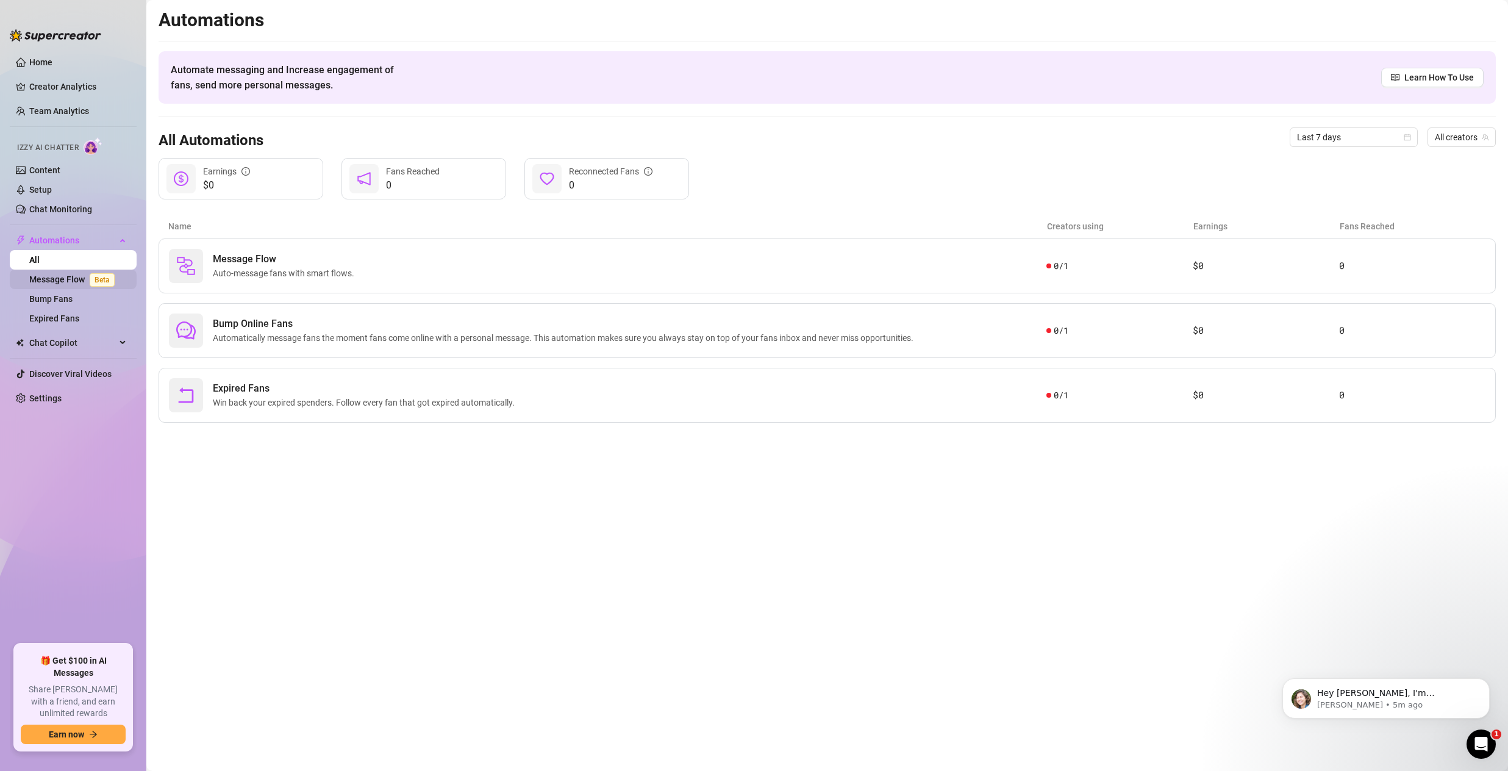 The width and height of the screenshot is (1508, 771). What do you see at coordinates (48, 148) in the screenshot?
I see `span: Izzy AI Chatter` at bounding box center [48, 148].